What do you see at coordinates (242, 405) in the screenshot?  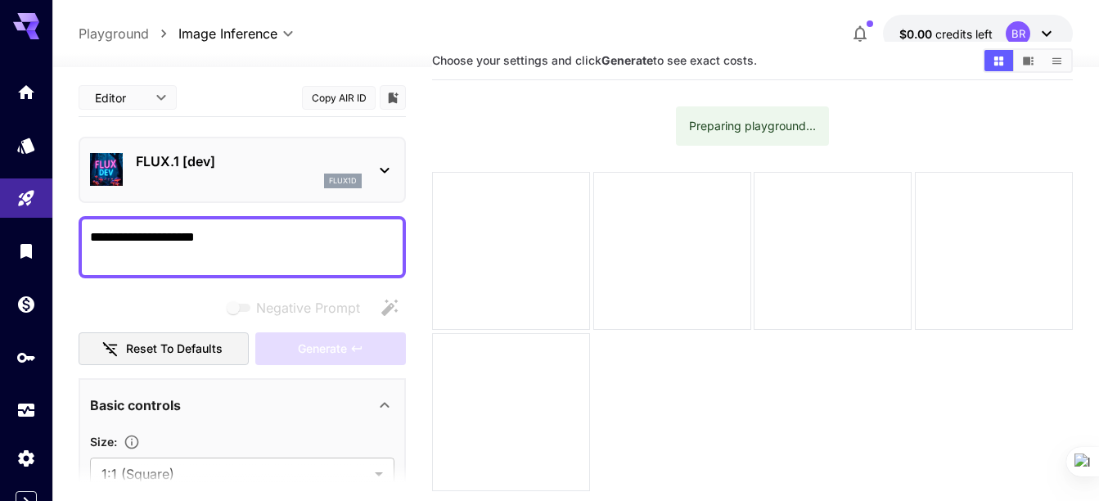 I see `div: Basic controls` at bounding box center [242, 405].